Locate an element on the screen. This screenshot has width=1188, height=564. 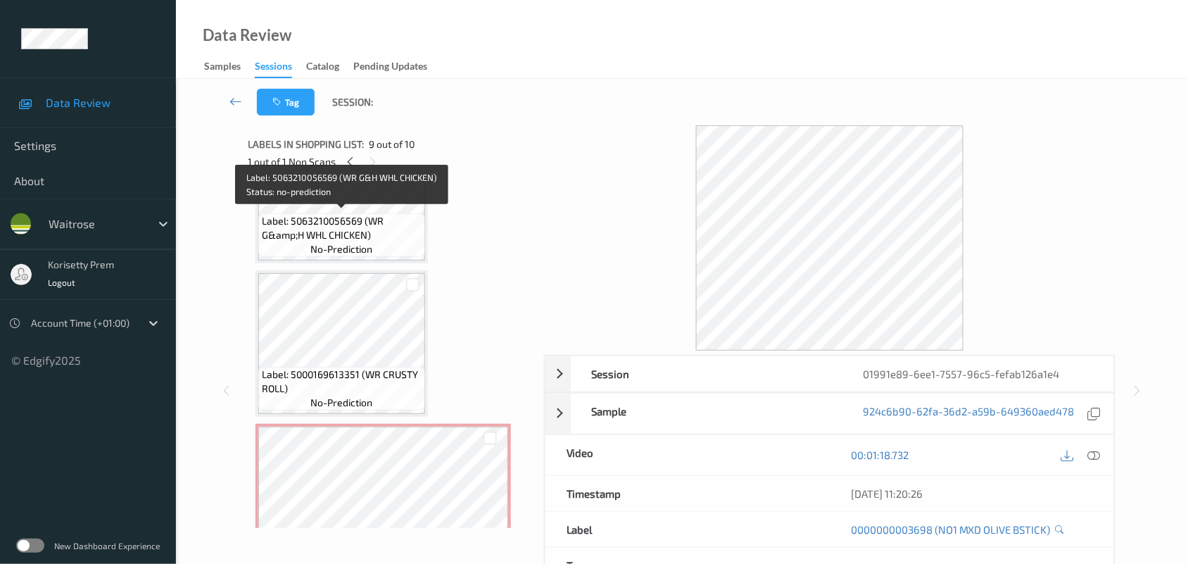
a: Samples is located at coordinates (229, 67).